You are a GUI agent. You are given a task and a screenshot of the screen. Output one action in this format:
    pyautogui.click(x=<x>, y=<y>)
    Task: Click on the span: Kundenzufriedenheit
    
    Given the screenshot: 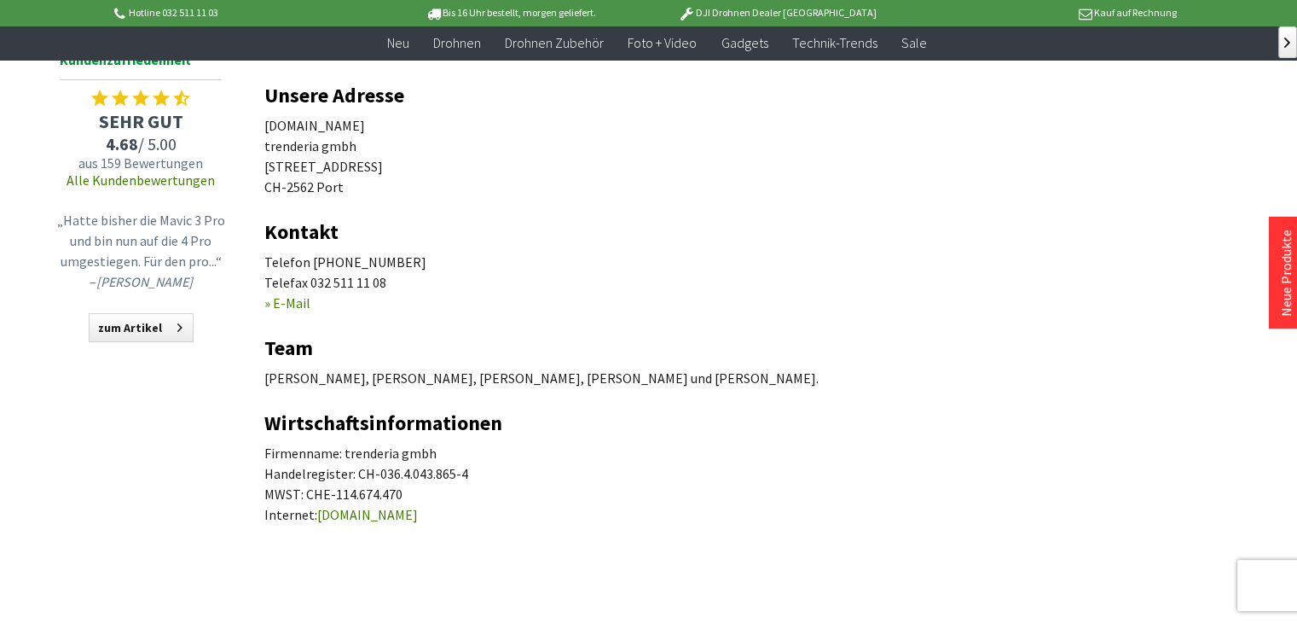 What is the action you would take?
    pyautogui.click(x=141, y=64)
    